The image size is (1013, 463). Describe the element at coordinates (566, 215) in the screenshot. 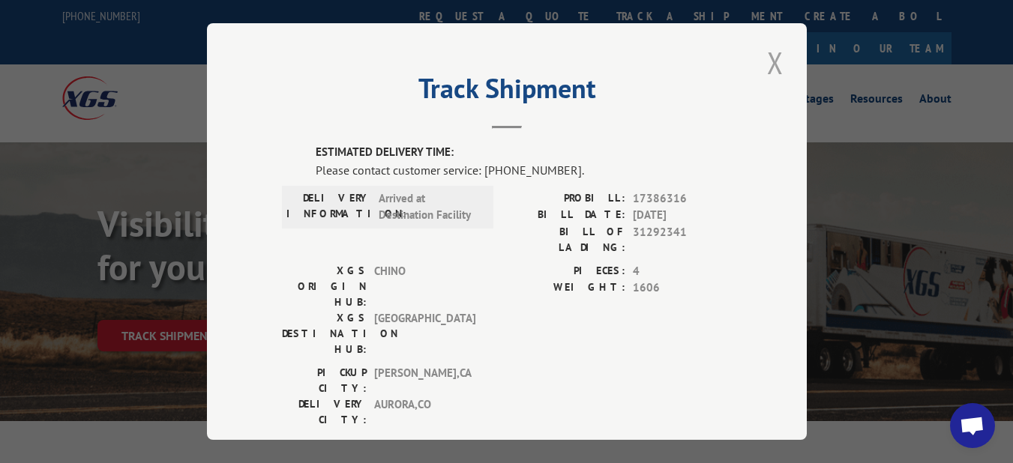

I see `label: BILL DATE:` at that location.